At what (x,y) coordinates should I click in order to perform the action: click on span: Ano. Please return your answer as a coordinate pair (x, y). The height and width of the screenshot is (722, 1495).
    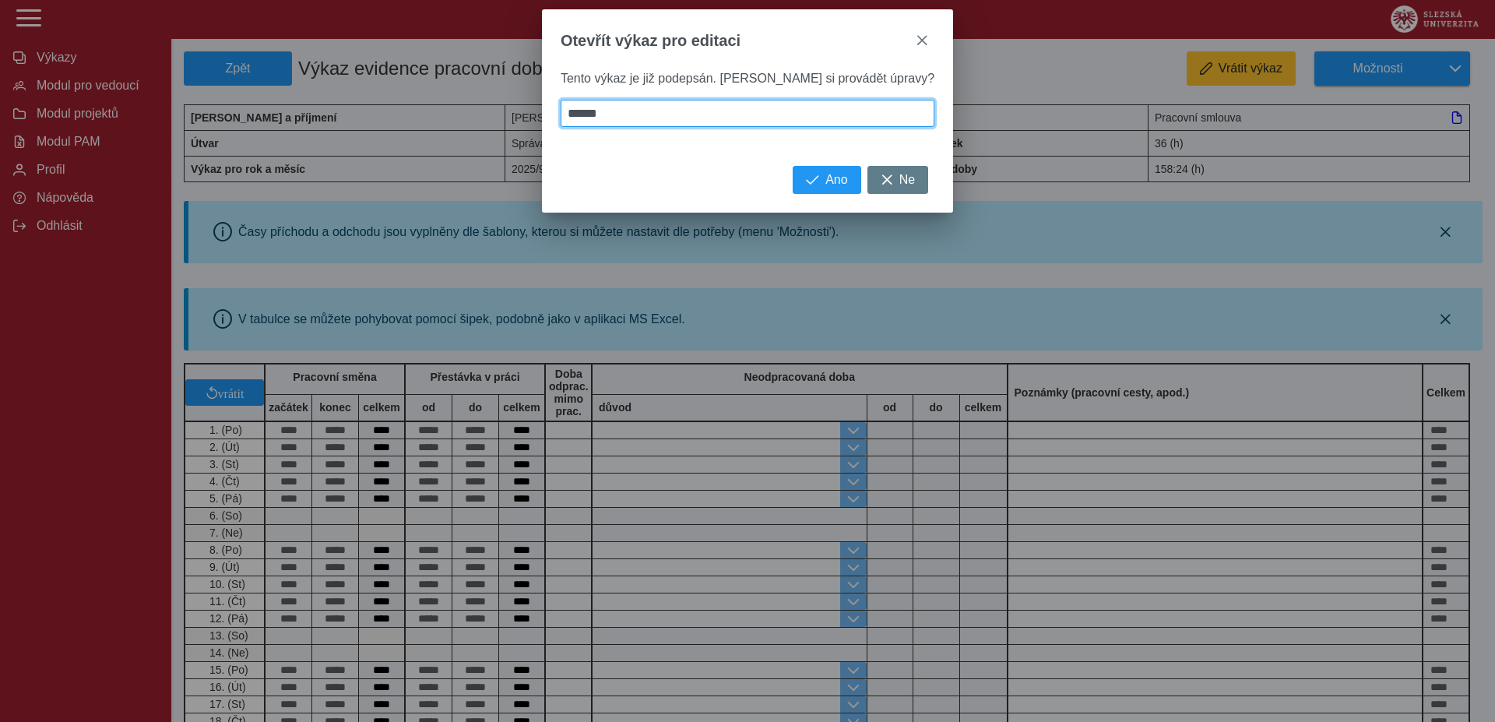
    Looking at the image, I should click on (836, 180).